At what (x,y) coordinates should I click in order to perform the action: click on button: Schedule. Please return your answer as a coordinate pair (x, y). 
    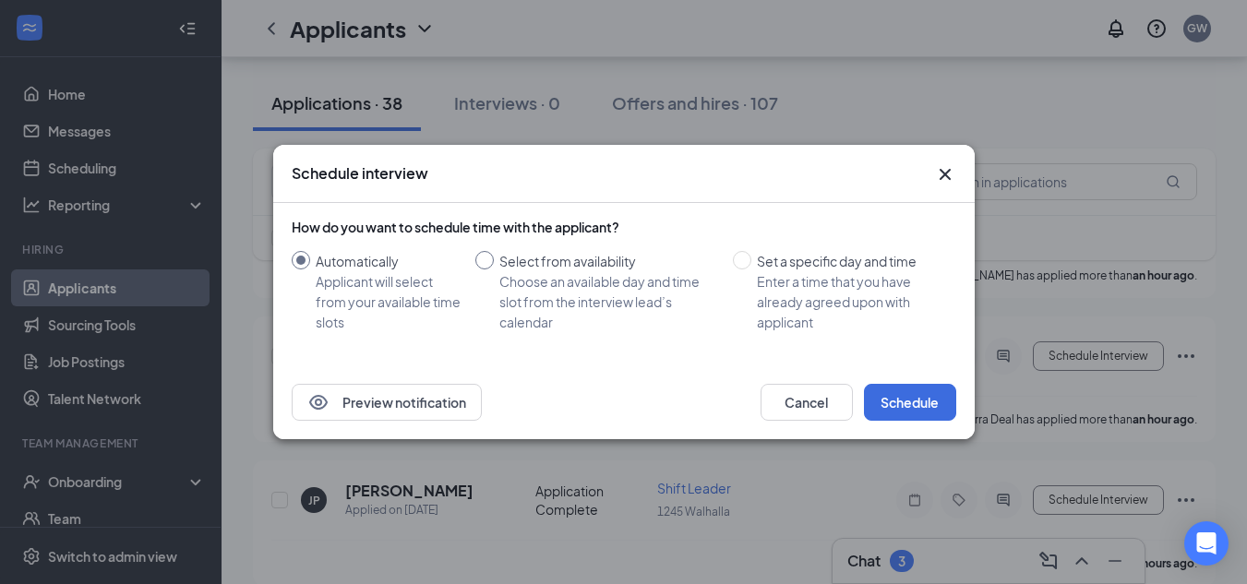
    Looking at the image, I should click on (910, 403).